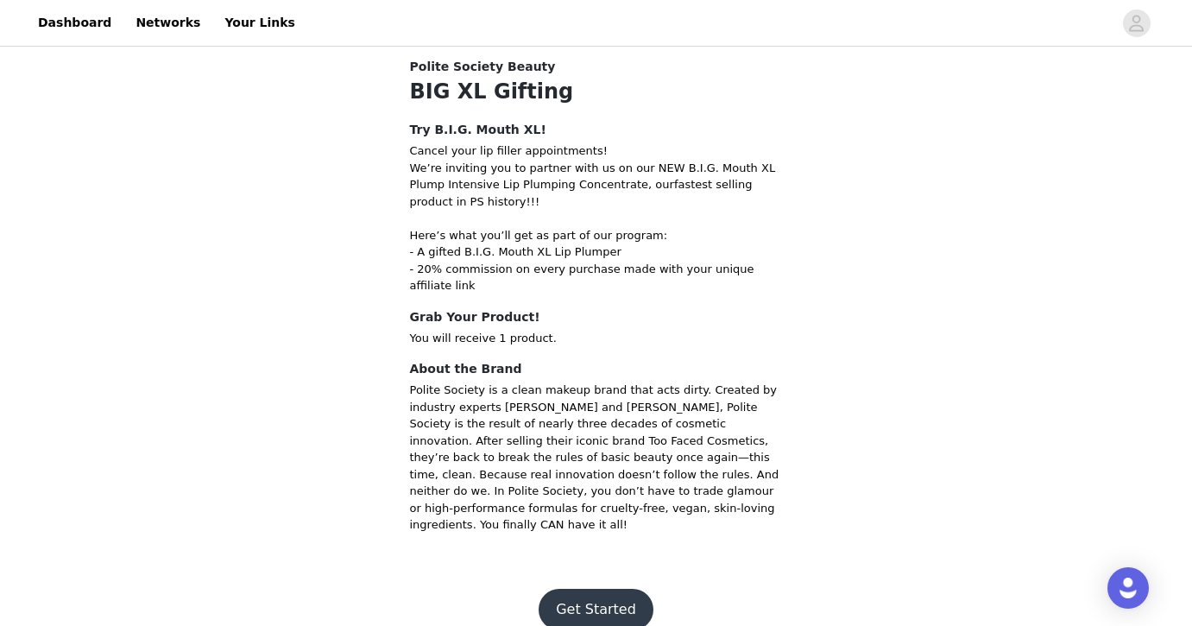  What do you see at coordinates (596, 277) in the screenshot?
I see `div: - 20% commission on every purchase made with your unique affiliate link` at bounding box center [596, 277].